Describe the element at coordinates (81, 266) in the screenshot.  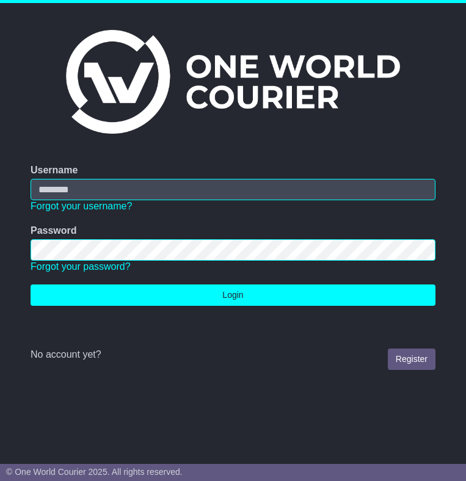
I see `a: Forgot your password?` at that location.